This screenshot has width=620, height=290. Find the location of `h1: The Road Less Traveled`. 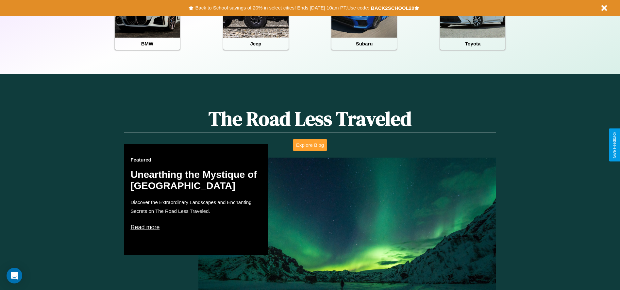

h1: The Road Less Traveled is located at coordinates (310, 119).